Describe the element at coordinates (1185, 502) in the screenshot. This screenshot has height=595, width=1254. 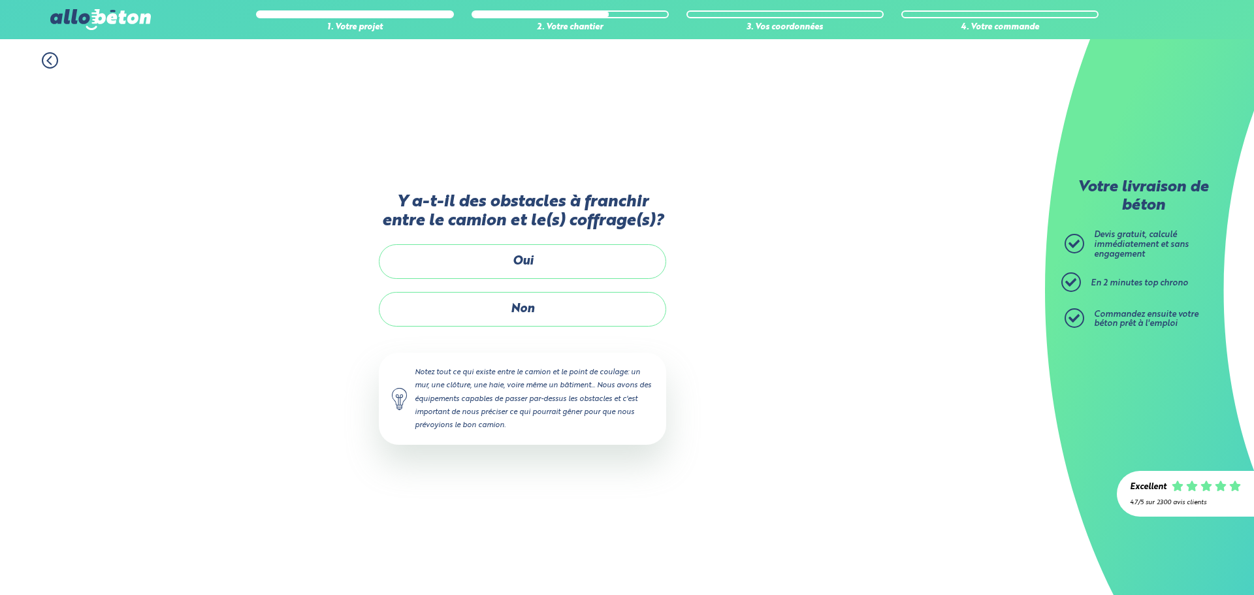
I see `div: 4.7/5 sur 2300 avis clients` at that location.